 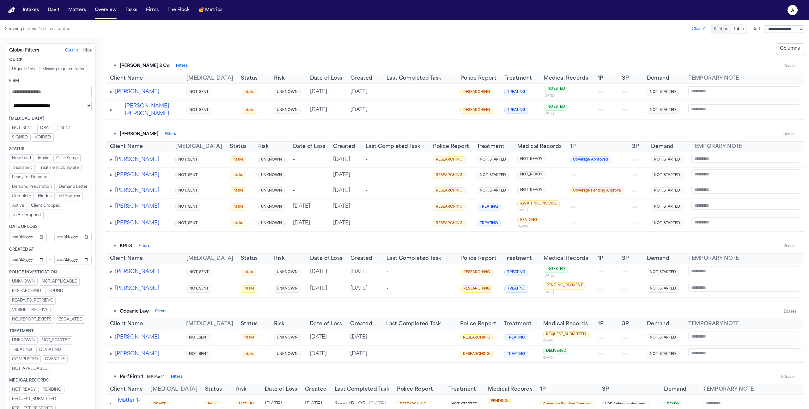 I want to click on button: Client Dropped, so click(x=46, y=206).